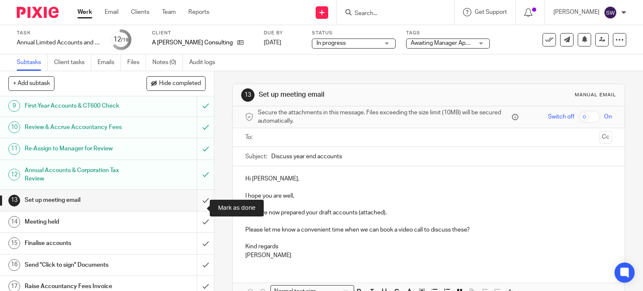  What do you see at coordinates (14, 265) in the screenshot?
I see `div: 16` at bounding box center [14, 265].